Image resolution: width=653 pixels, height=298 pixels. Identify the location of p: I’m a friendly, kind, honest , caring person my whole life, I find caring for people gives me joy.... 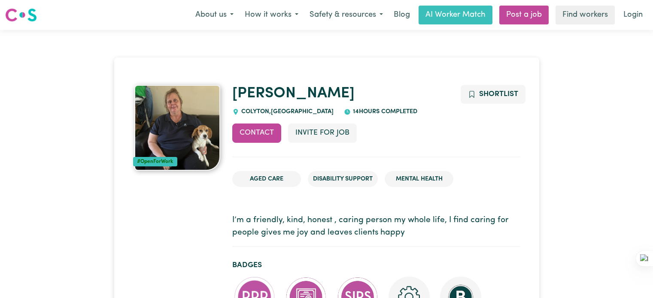
(376, 227).